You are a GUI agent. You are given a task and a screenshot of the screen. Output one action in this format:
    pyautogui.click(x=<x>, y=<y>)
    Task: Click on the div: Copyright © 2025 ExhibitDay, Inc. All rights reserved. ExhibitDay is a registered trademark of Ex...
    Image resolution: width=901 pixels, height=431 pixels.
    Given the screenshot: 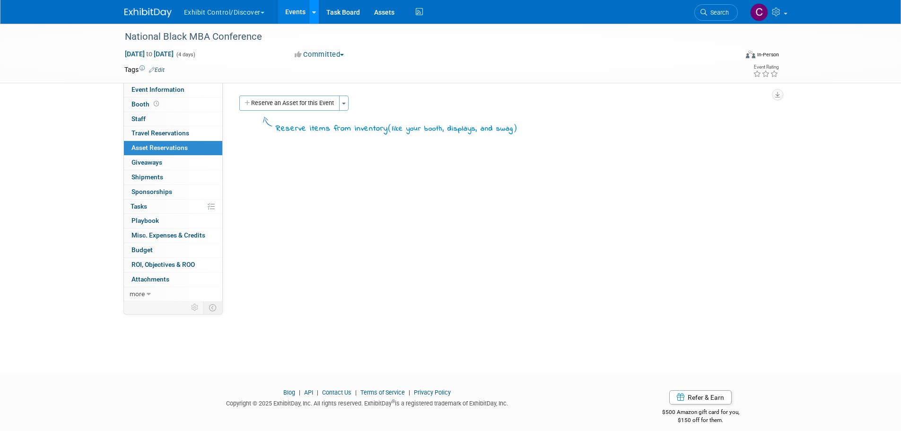 What is the action you would take?
    pyautogui.click(x=367, y=402)
    